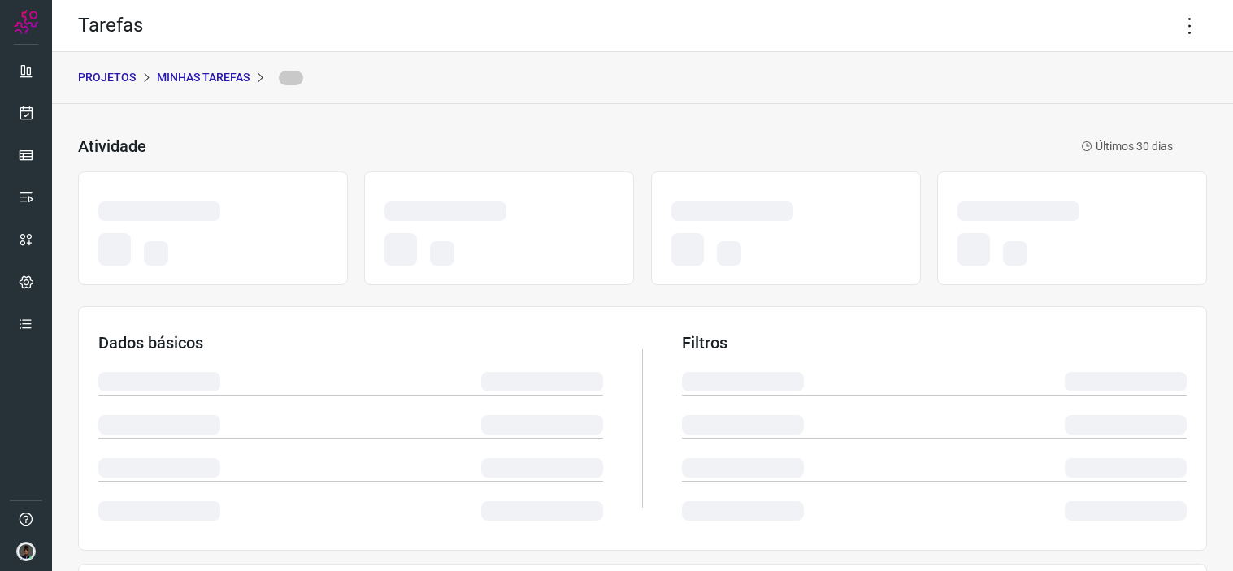  Describe the element at coordinates (26, 552) in the screenshot. I see `img: d44150f10045ac5288e451a80f22ca79.png` at that location.